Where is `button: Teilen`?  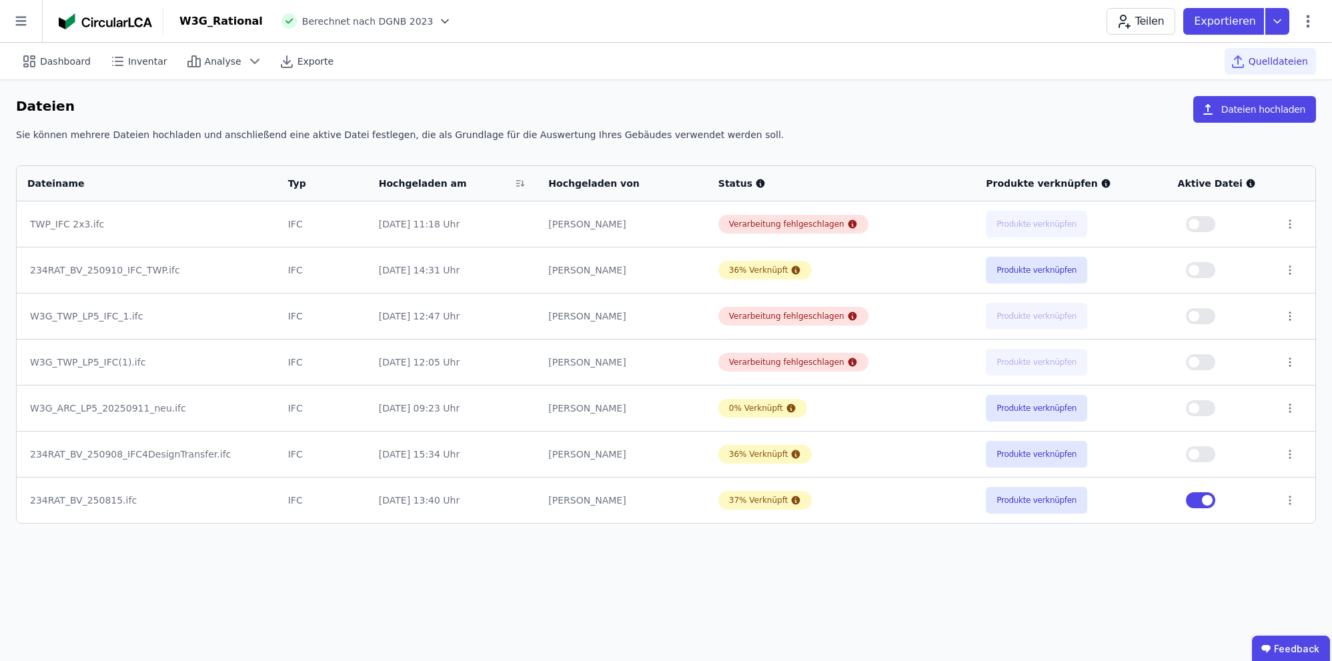 button: Teilen is located at coordinates (1141, 21).